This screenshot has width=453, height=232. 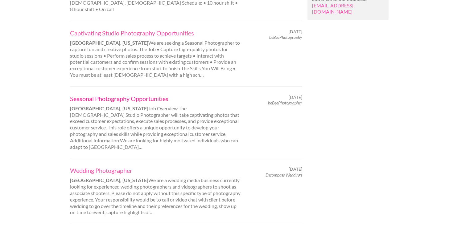 I want to click on em: Encompass Weddings, so click(x=284, y=175).